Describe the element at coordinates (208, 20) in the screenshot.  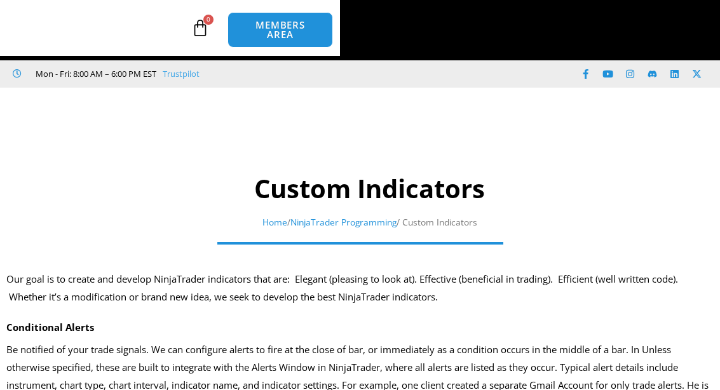
I see `span: 0` at that location.